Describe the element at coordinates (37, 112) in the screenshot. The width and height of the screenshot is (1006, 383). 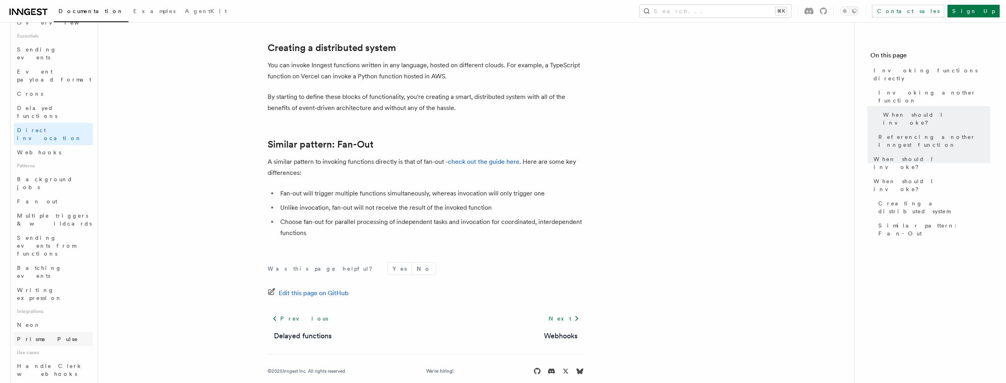
I see `span: Delayed functions` at that location.